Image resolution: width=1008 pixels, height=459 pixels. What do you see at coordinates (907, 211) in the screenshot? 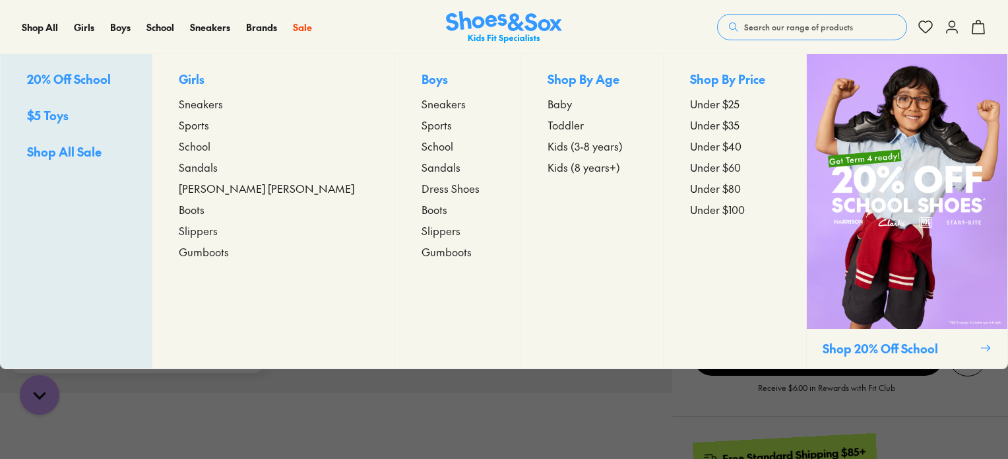
I see `a: Shop 20% Off School` at bounding box center [907, 211].